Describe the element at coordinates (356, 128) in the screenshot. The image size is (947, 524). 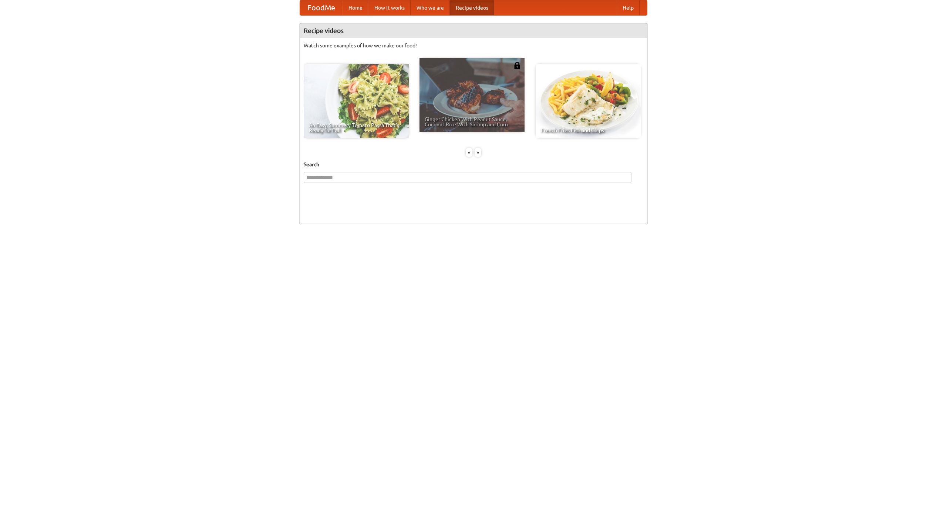
I see `span: An Easy, Summery Tomato Pasta That's Ready for Fall` at that location.